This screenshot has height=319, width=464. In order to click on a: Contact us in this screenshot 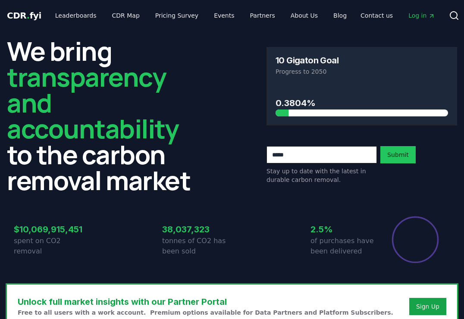, I will do `click(377, 16)`.